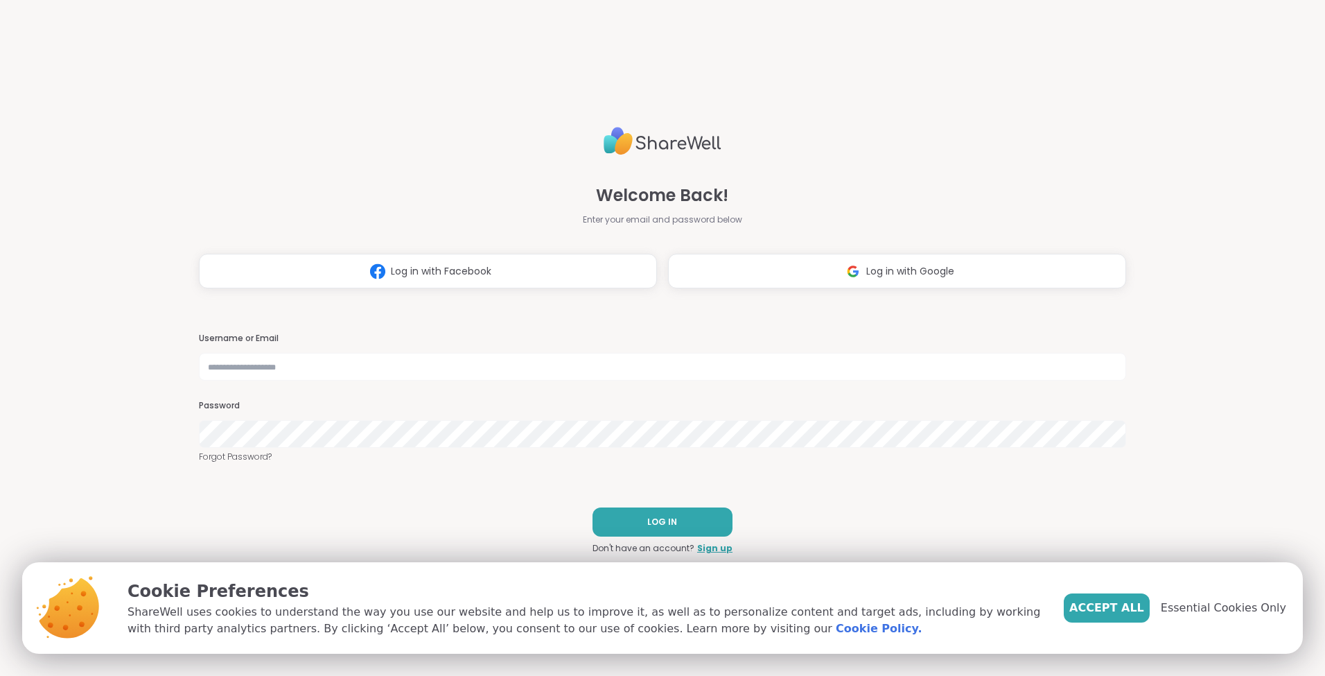  Describe the element at coordinates (910, 271) in the screenshot. I see `span: Log in with Google` at that location.